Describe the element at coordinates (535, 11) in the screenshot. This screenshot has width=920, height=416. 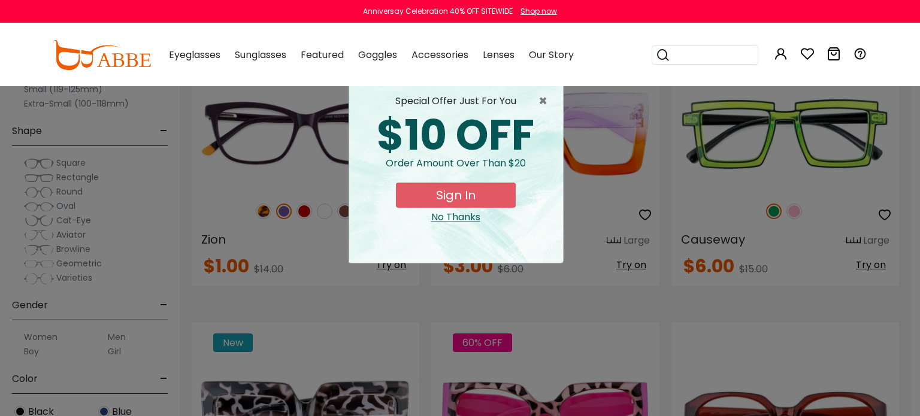
I see `a: Shop now` at that location.